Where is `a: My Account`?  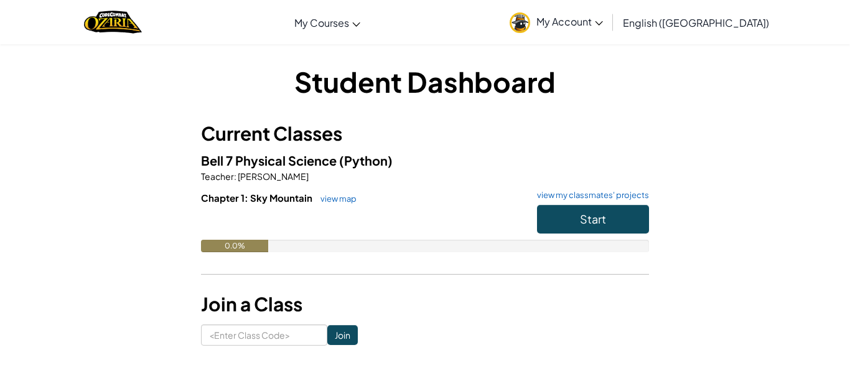 a: My Account is located at coordinates (556, 22).